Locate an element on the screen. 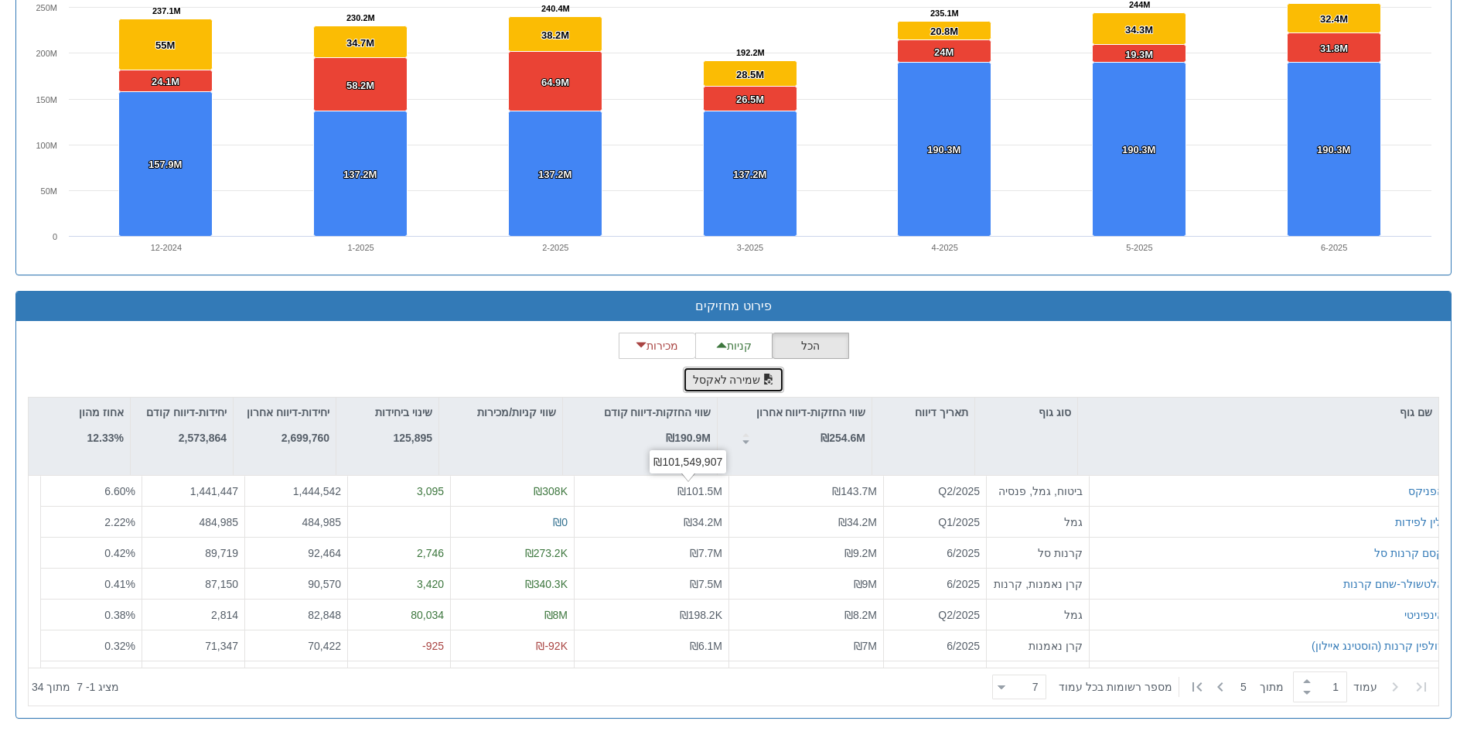 The width and height of the screenshot is (1467, 738). span: ₪7.5M is located at coordinates (706, 584).